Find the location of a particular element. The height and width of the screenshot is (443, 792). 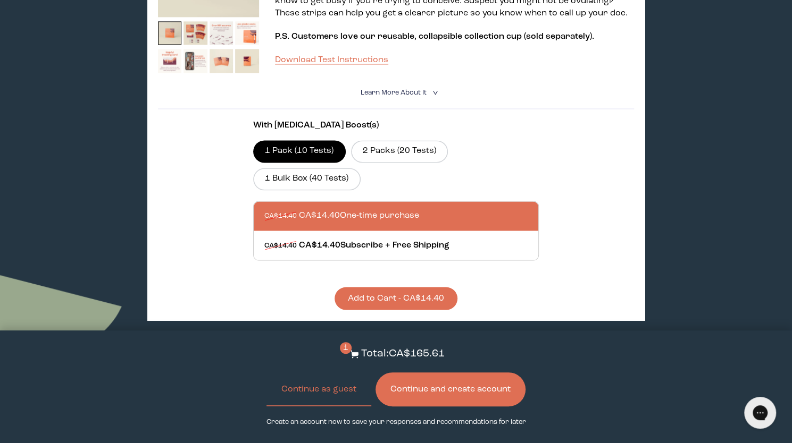

span: P.S. Customers love our reusable, collapsible collection cup (sold separately) is located at coordinates (433, 37).